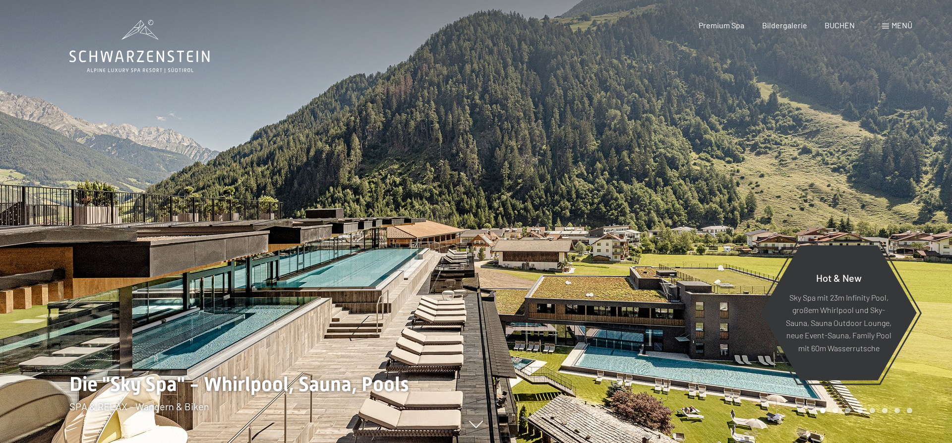  What do you see at coordinates (839, 25) in the screenshot?
I see `span: BUCHEN` at bounding box center [839, 25].